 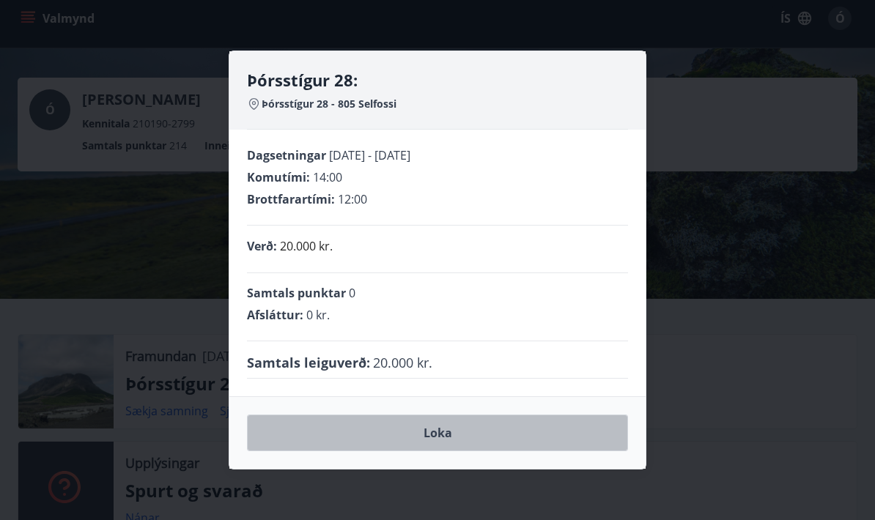 I want to click on span: 12:00, so click(x=352, y=199).